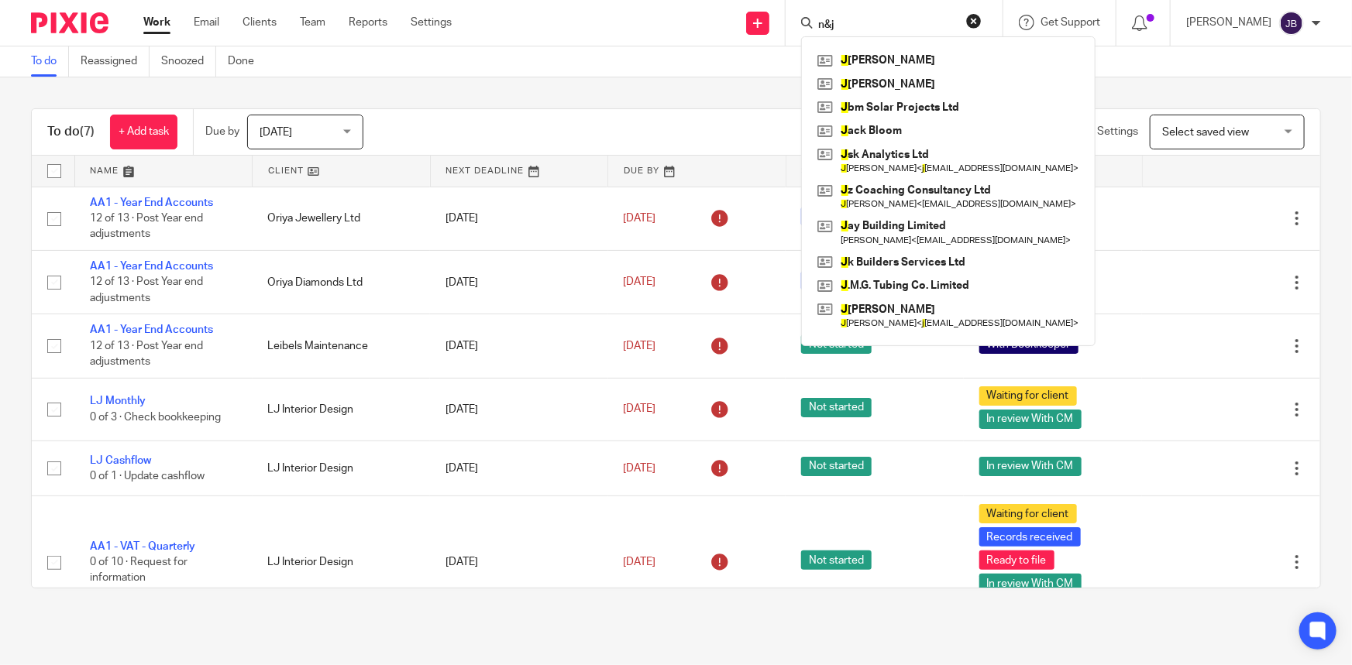 The width and height of the screenshot is (1352, 665). Describe the element at coordinates (147, 476) in the screenshot. I see `span: 0 of 1 · Update cashflow` at that location.